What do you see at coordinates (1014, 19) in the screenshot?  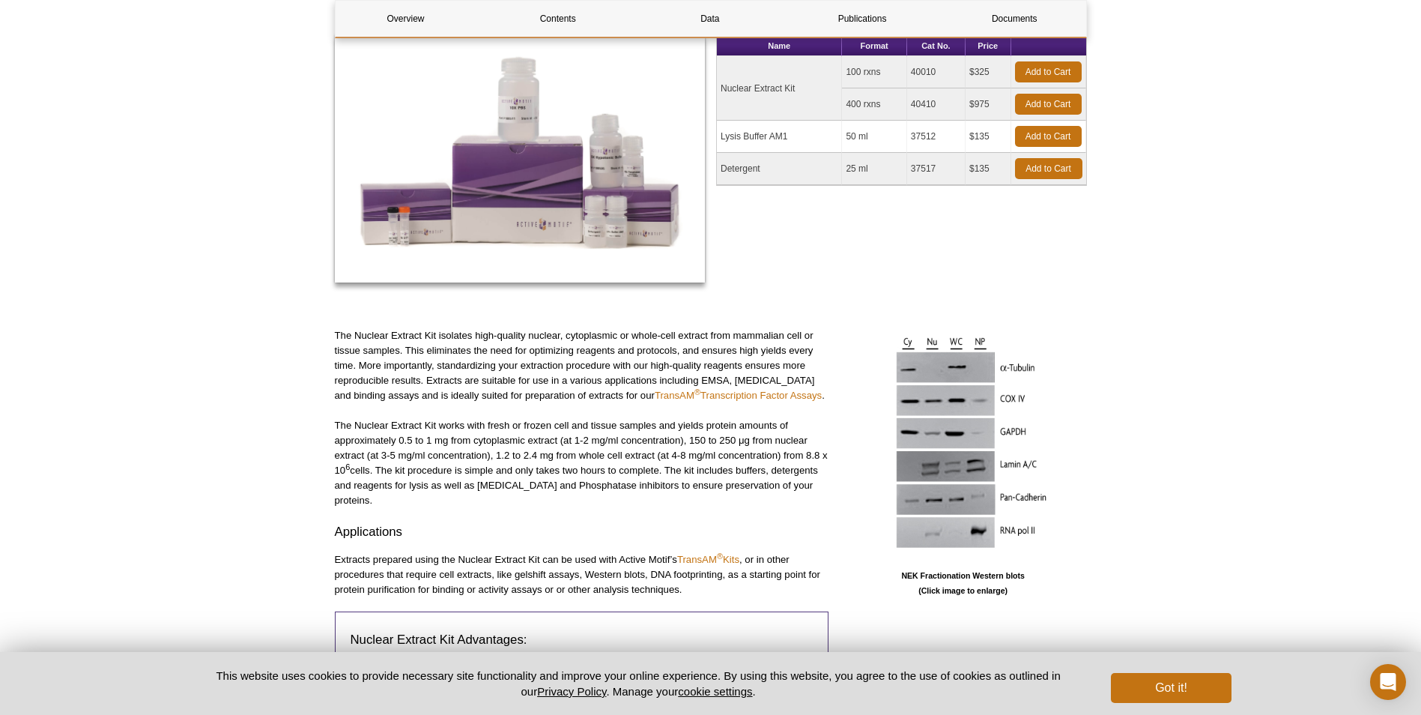 I see `a: Documents` at bounding box center [1014, 19].